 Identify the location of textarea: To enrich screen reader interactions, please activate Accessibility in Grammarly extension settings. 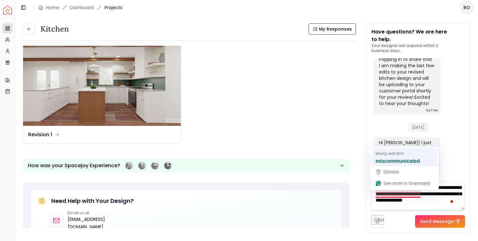
(418, 196).